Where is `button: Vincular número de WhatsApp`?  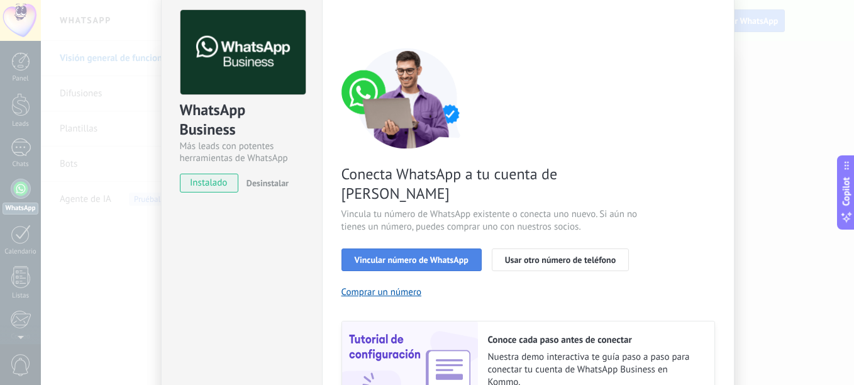 button: Vincular número de WhatsApp is located at coordinates (411, 260).